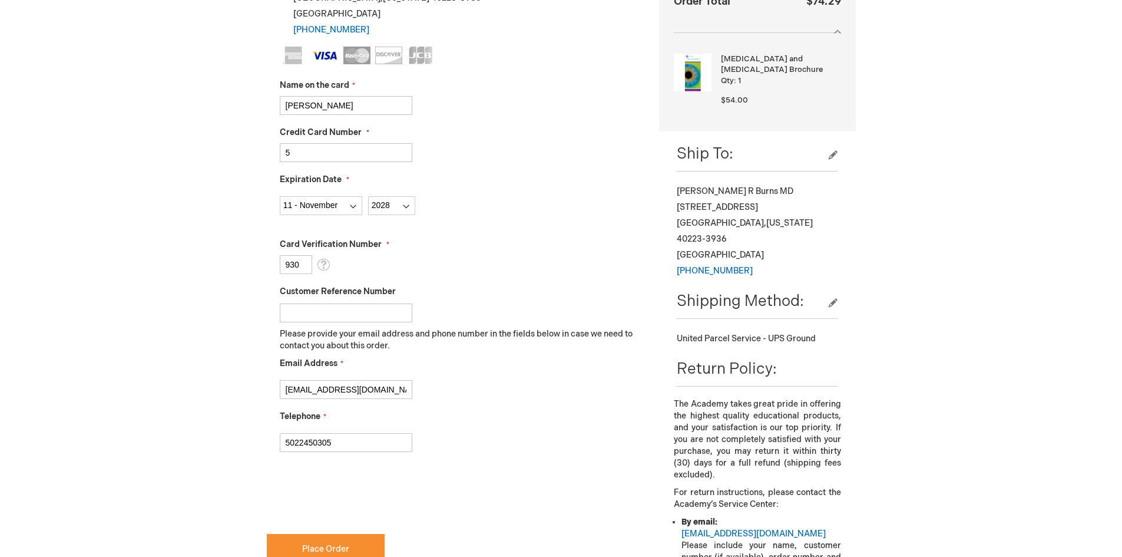 The image size is (1122, 557). Describe the element at coordinates (699, 521) in the screenshot. I see `strong: By email:` at that location.